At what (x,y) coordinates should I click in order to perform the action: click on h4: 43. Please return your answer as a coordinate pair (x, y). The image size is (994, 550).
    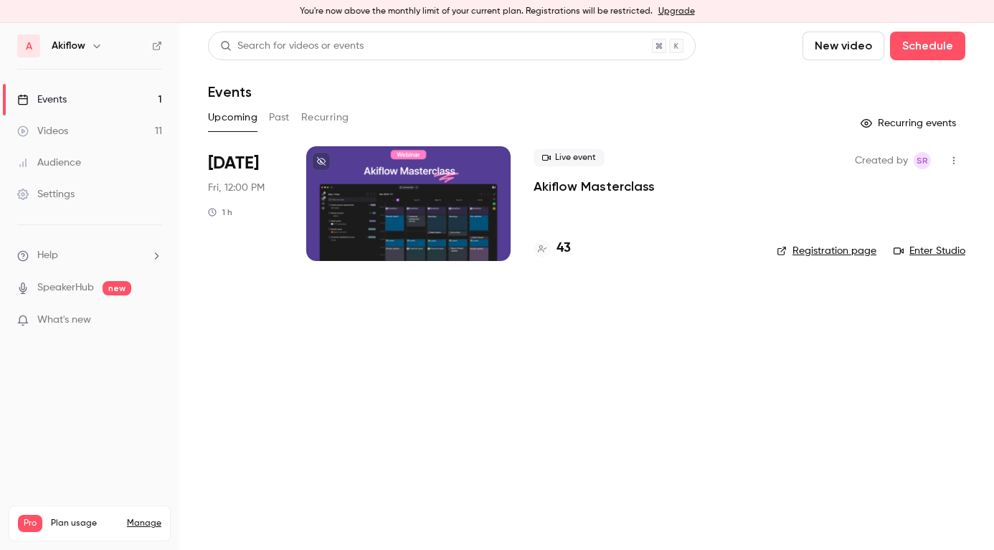
    Looking at the image, I should click on (564, 248).